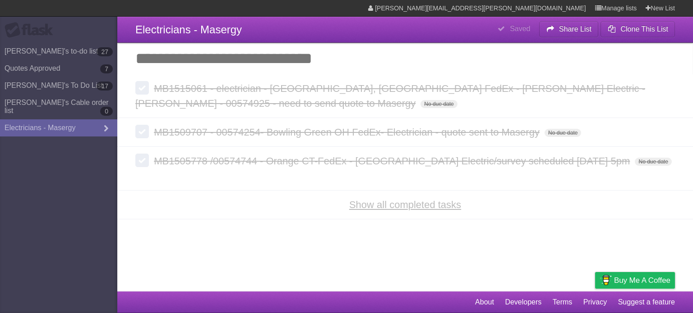  I want to click on b: 27, so click(105, 52).